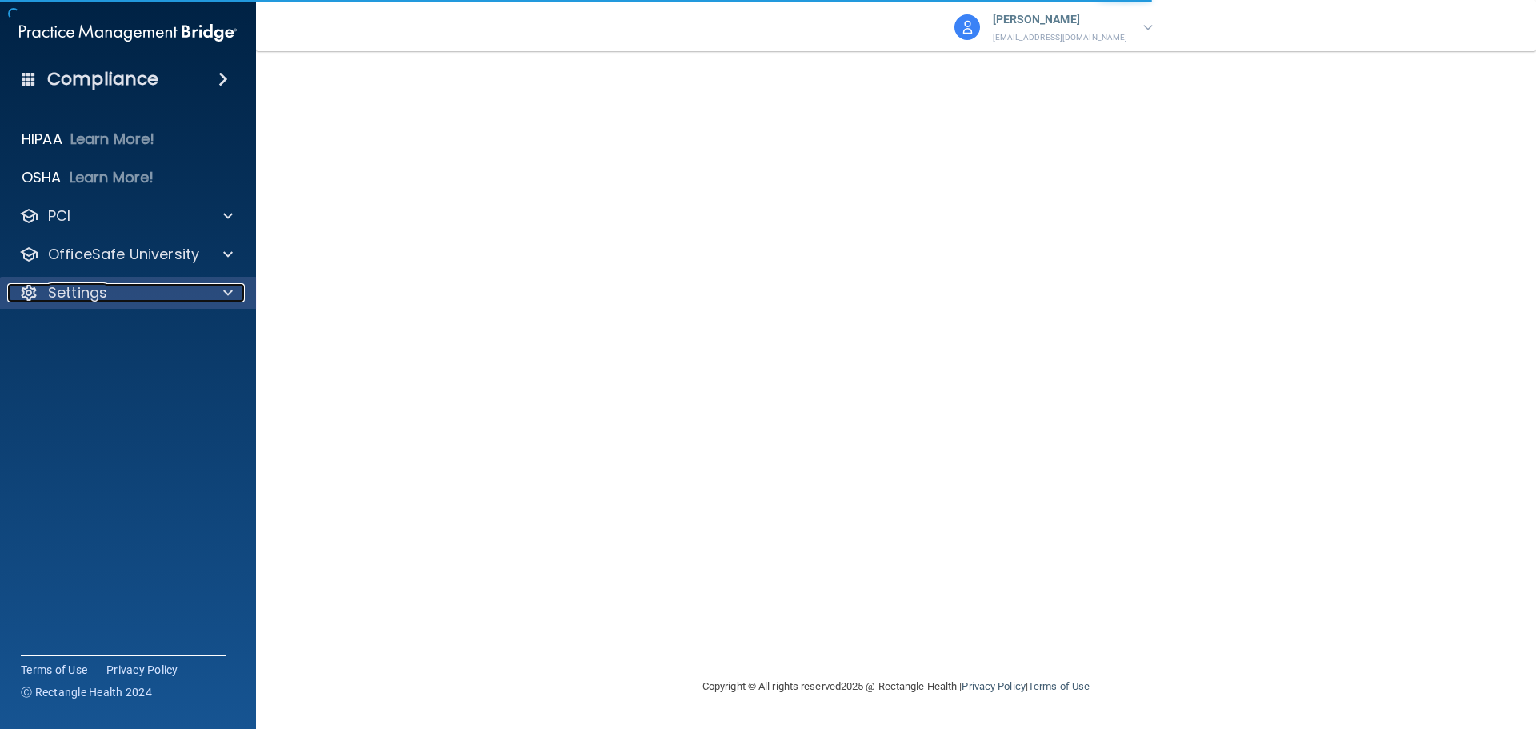 The height and width of the screenshot is (729, 1536). I want to click on p: PCI, so click(59, 216).